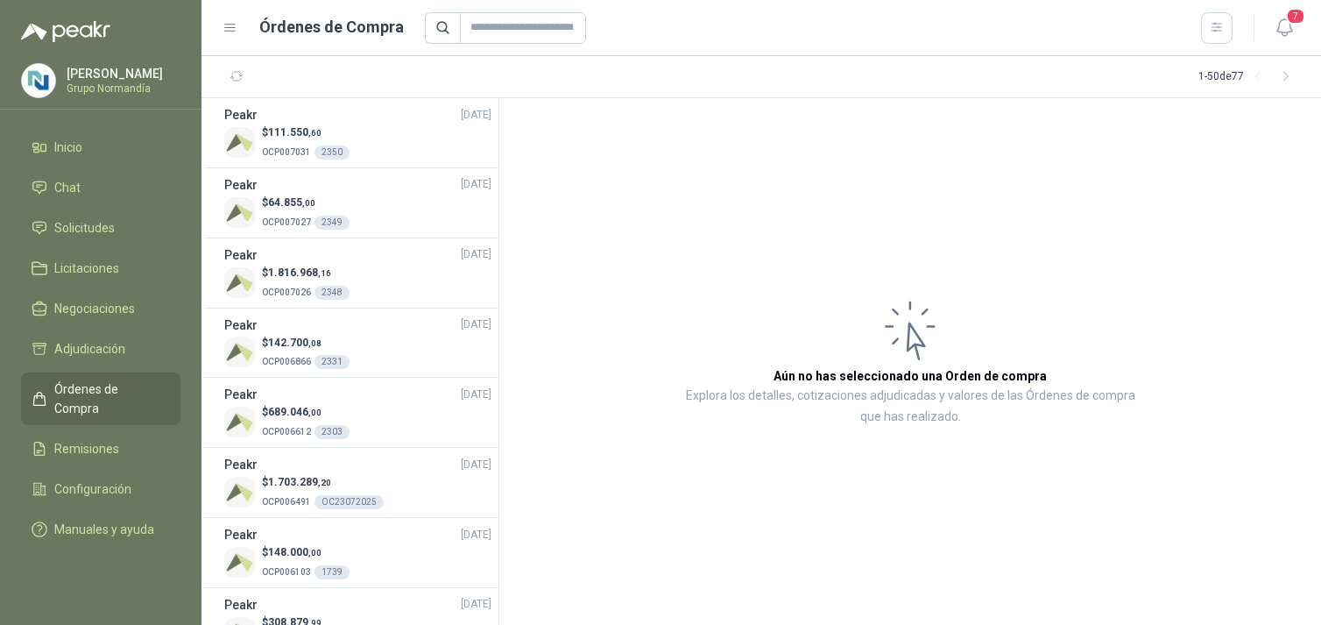 The image size is (1321, 625). I want to click on span: Adjudicación, so click(89, 349).